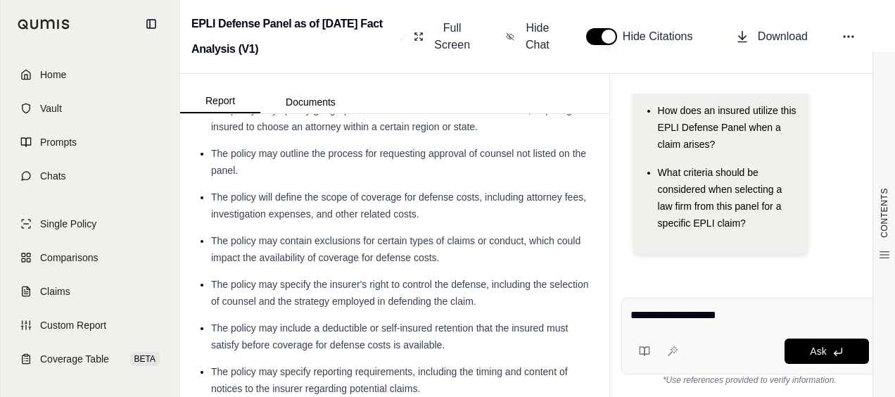 The image size is (895, 397). Describe the element at coordinates (145, 359) in the screenshot. I see `span: BETA` at that location.